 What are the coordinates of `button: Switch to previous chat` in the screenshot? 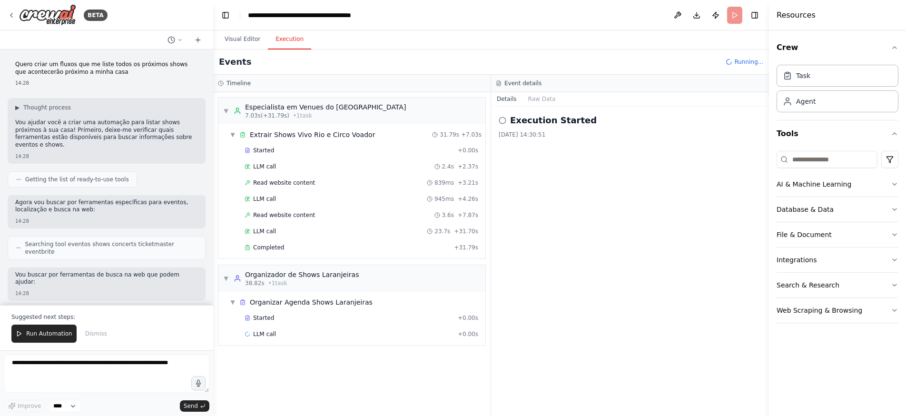 It's located at (175, 40).